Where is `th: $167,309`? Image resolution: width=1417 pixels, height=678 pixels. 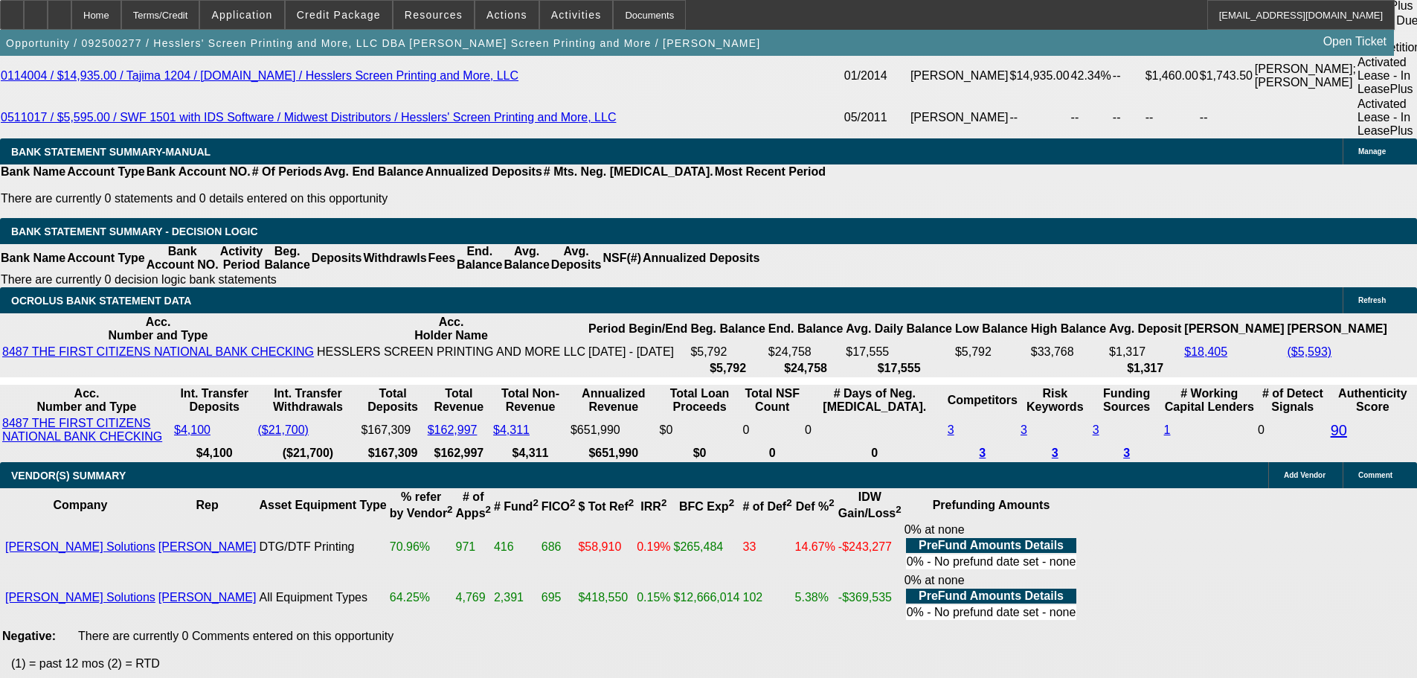
th: $167,309 is located at coordinates (392, 453).